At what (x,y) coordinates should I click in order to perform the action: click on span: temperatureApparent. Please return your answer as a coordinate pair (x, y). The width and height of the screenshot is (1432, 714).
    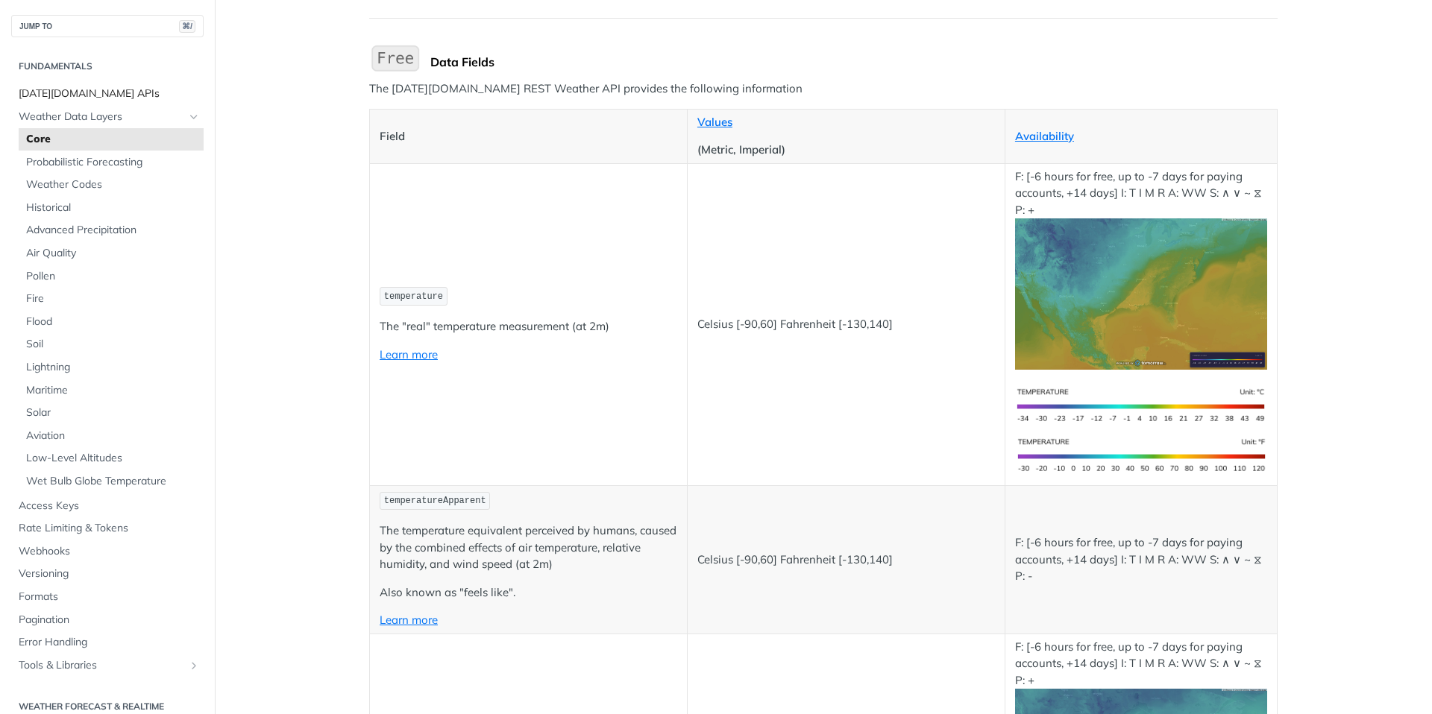
    Looking at the image, I should click on (435, 501).